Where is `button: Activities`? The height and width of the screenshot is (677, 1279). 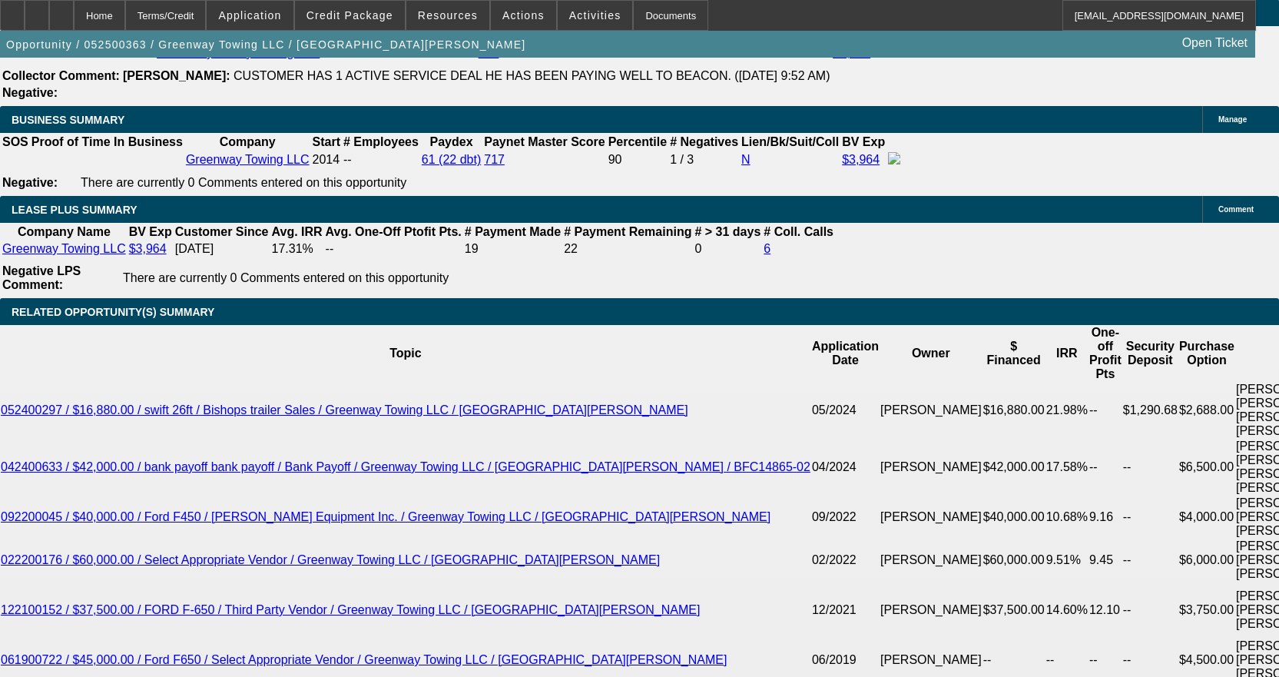 button: Activities is located at coordinates (595, 15).